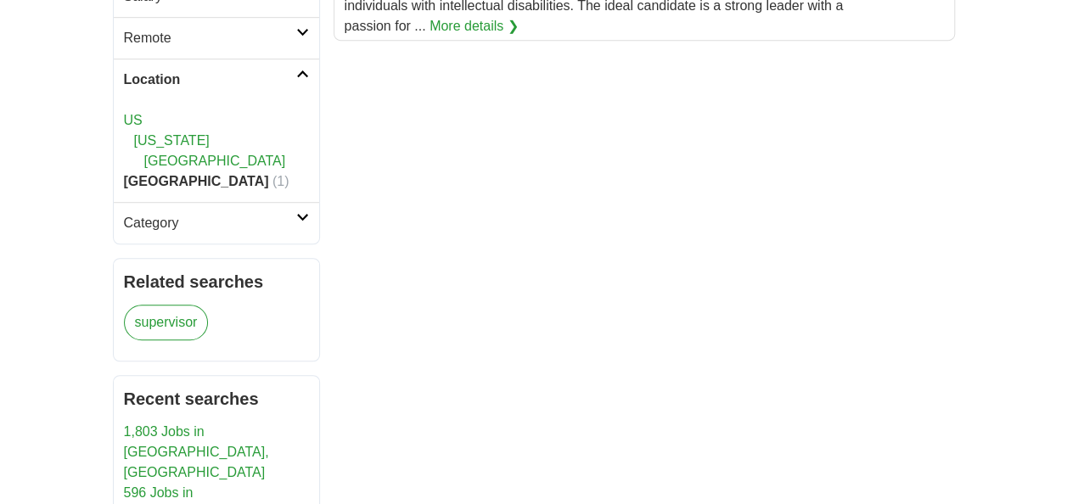 The image size is (1067, 504). I want to click on h2: Category, so click(210, 223).